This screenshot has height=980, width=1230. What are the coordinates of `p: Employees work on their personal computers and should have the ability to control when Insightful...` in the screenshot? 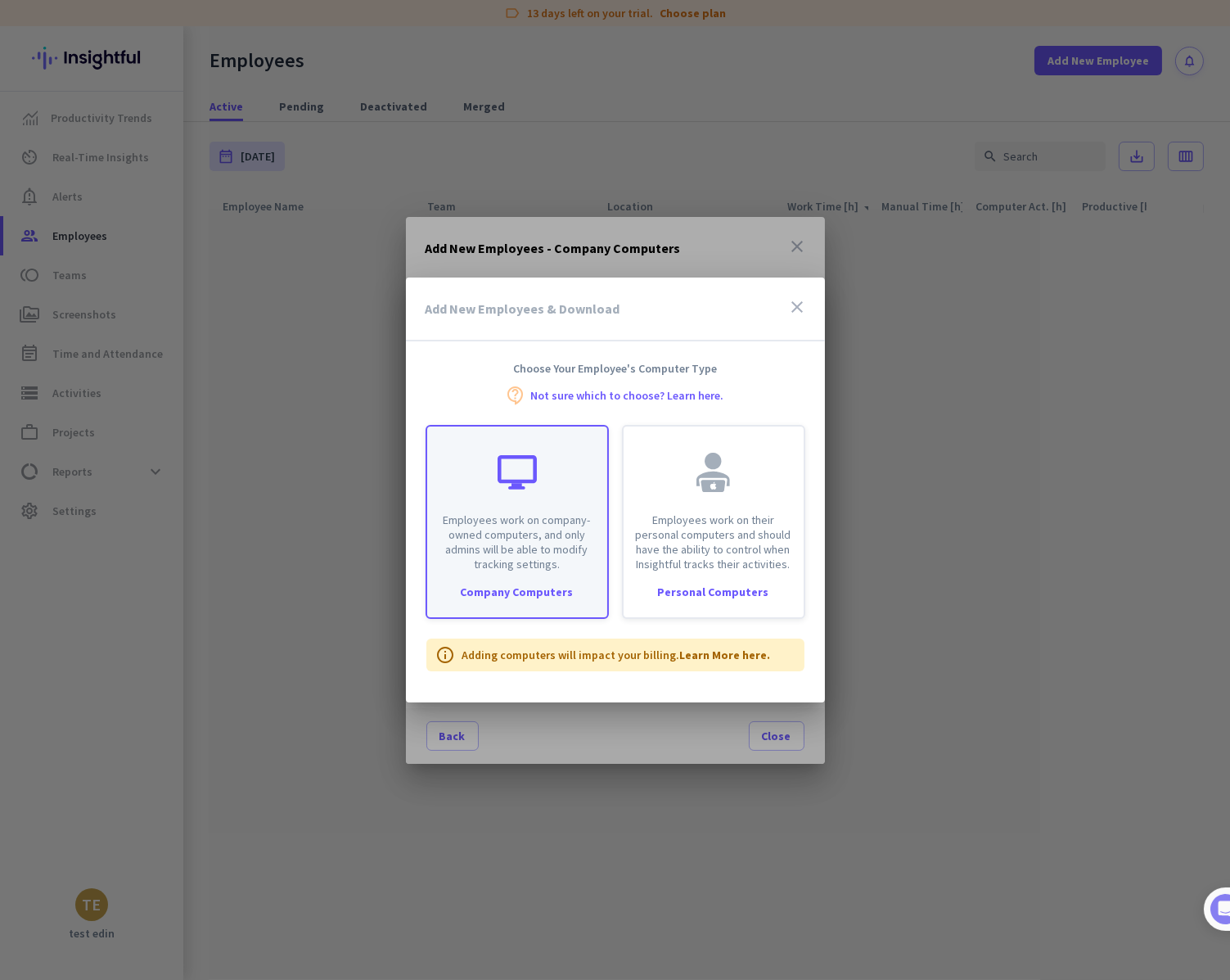 It's located at (714, 542).